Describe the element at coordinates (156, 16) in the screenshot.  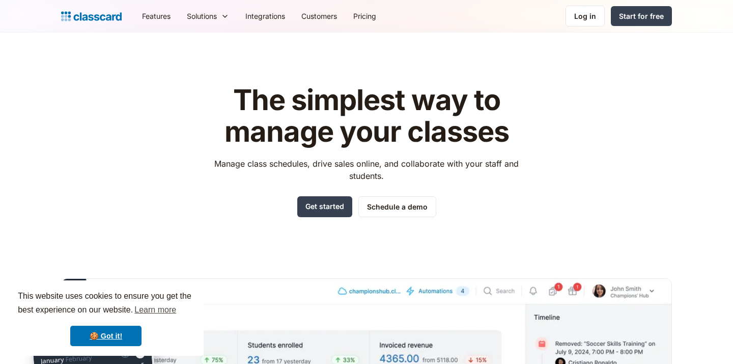
I see `a: Features` at that location.